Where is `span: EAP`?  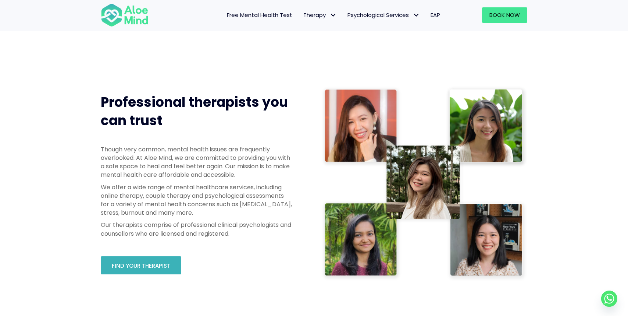
span: EAP is located at coordinates (436, 15).